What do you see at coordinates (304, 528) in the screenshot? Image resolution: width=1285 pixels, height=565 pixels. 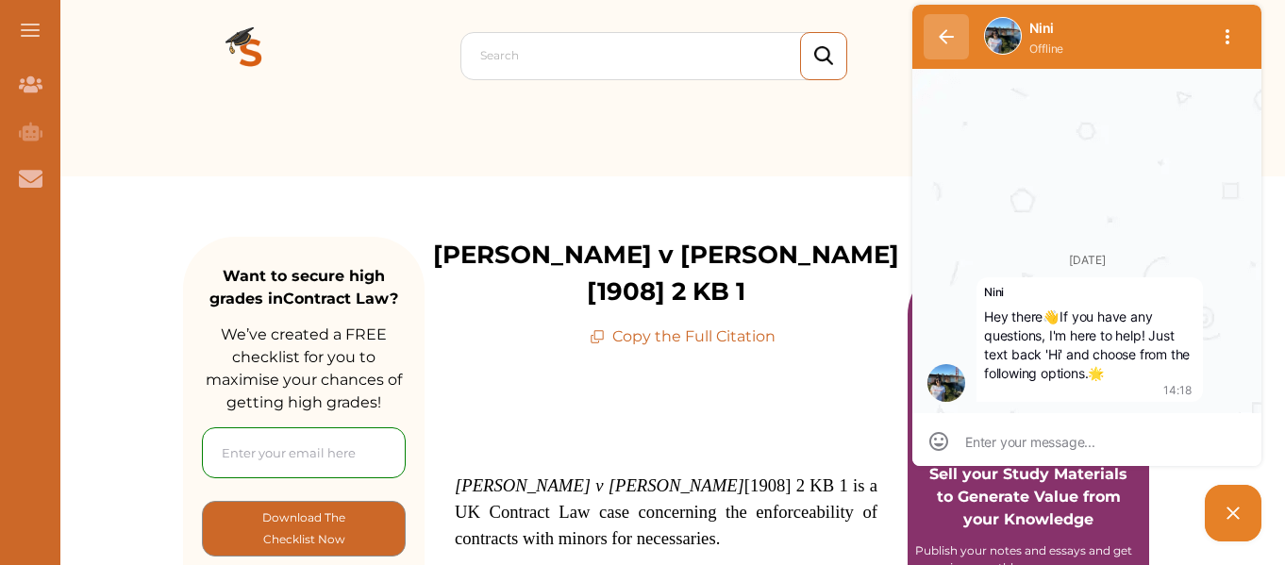 I see `button: [object Object]` at bounding box center [304, 528].